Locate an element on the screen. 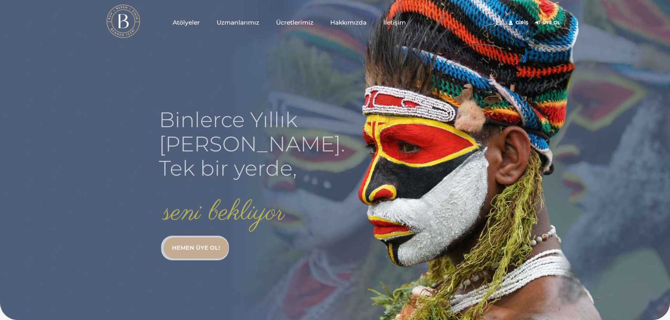 The width and height of the screenshot is (670, 320). span: Atölyeler is located at coordinates (186, 22).